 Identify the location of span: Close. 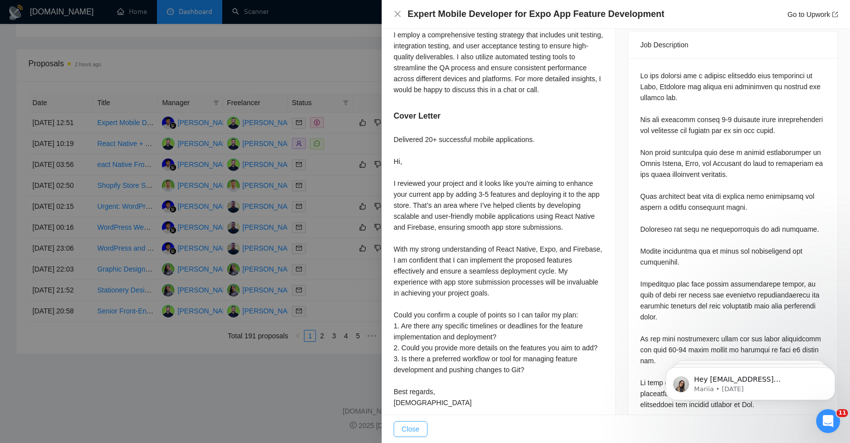
(411, 429).